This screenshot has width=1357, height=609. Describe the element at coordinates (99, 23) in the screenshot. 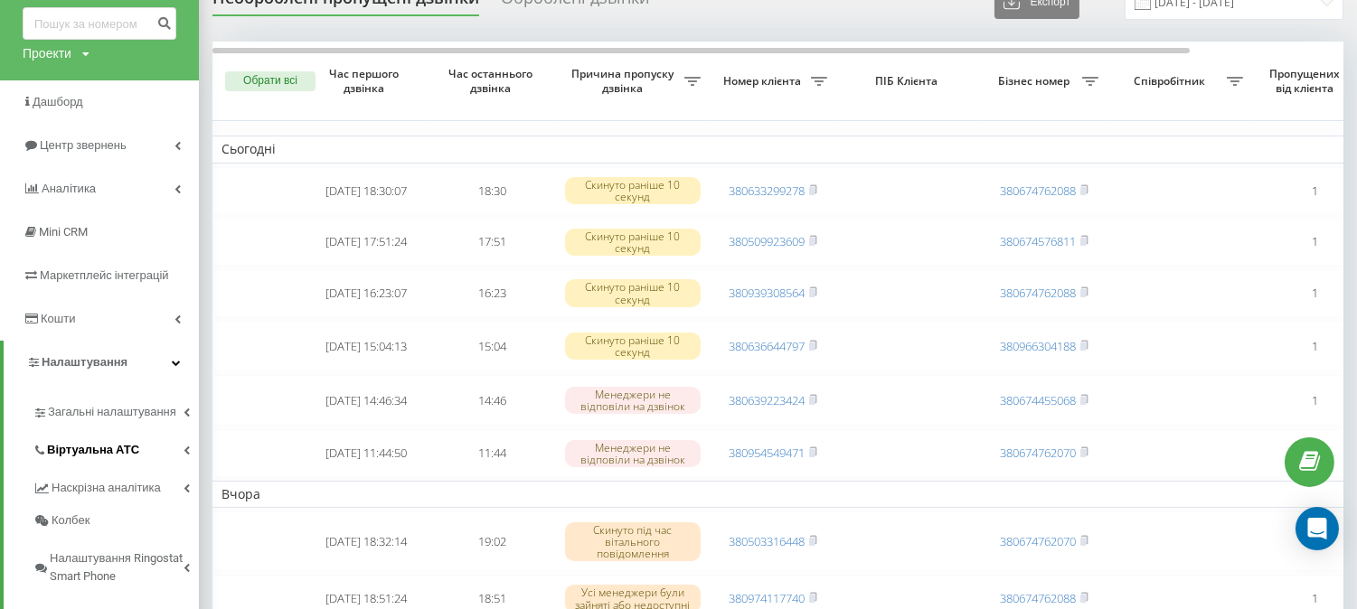

I see `input: Пошук за номером` at that location.